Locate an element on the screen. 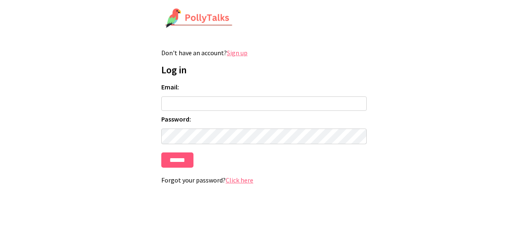 The image size is (528, 227). a: Click here is located at coordinates (239, 180).